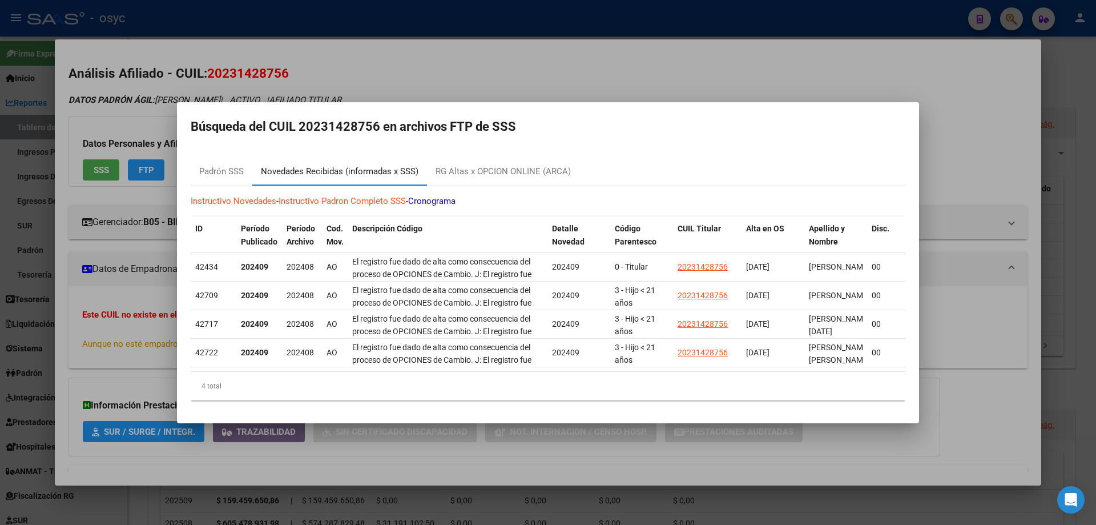  I want to click on datatable-header-cell: Descripción Código, so click(448, 241).